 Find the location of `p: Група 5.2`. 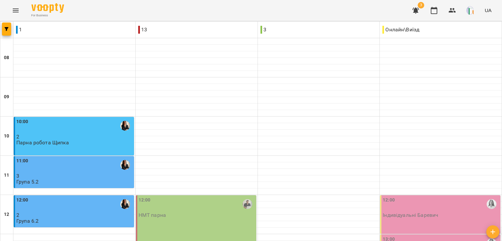

p: Група 5.2 is located at coordinates (27, 182).